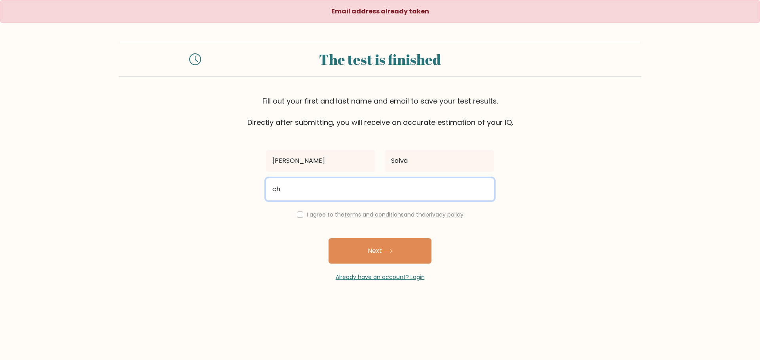 The height and width of the screenshot is (360, 760). I want to click on input: First name, so click(321, 161).